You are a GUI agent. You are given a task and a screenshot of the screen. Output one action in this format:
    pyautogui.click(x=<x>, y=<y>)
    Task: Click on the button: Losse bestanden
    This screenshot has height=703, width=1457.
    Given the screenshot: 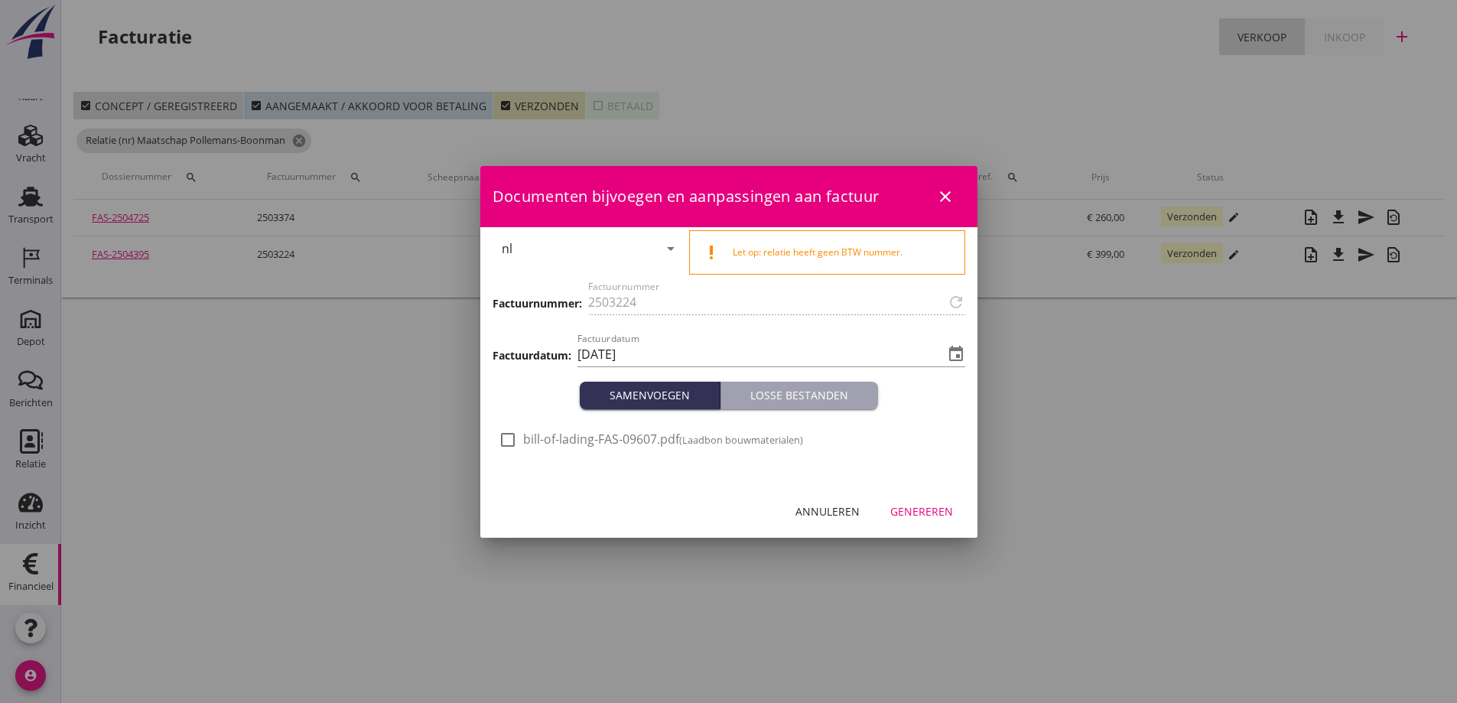 What is the action you would take?
    pyautogui.click(x=799, y=396)
    